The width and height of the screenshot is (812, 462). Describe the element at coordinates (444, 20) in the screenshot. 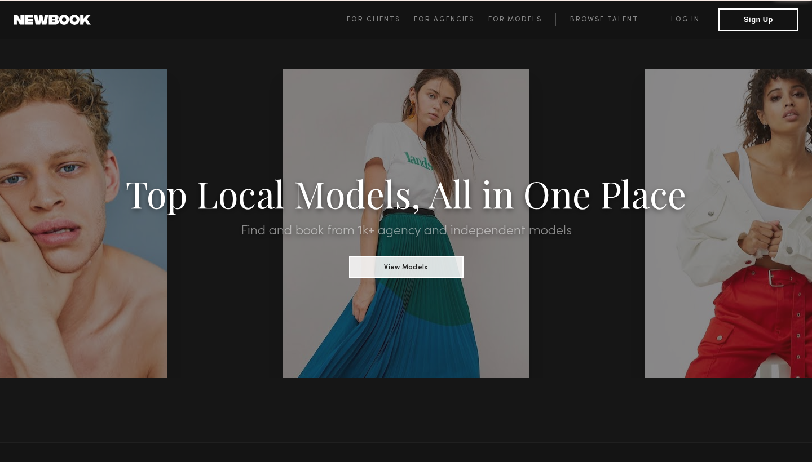

I see `span: For Agencies` at that location.